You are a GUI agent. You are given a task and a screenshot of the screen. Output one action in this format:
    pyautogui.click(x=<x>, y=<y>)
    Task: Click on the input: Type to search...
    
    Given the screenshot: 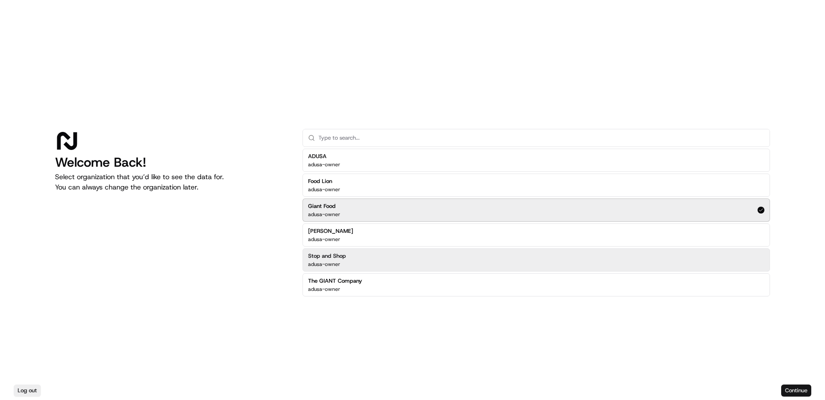 What is the action you would take?
    pyautogui.click(x=541, y=138)
    